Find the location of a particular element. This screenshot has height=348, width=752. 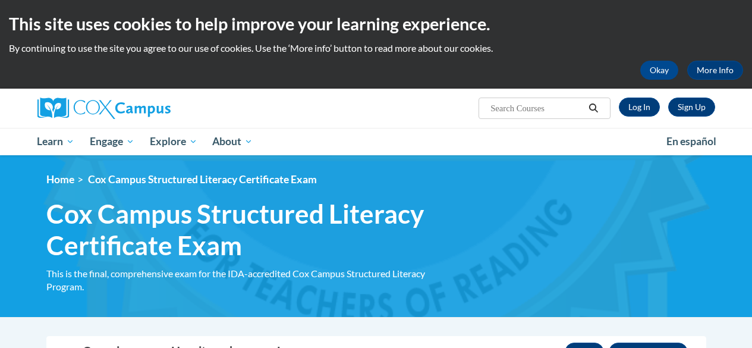

span: Learn is located at coordinates (55, 141).